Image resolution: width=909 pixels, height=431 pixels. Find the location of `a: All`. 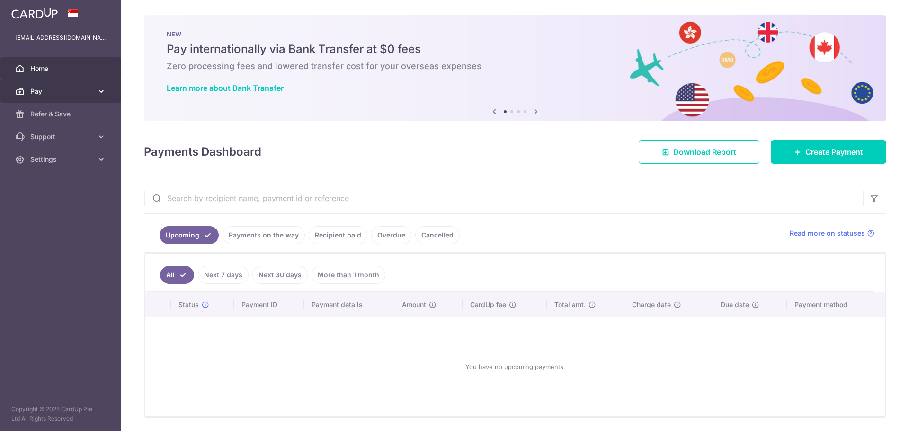

a: All is located at coordinates (177, 275).